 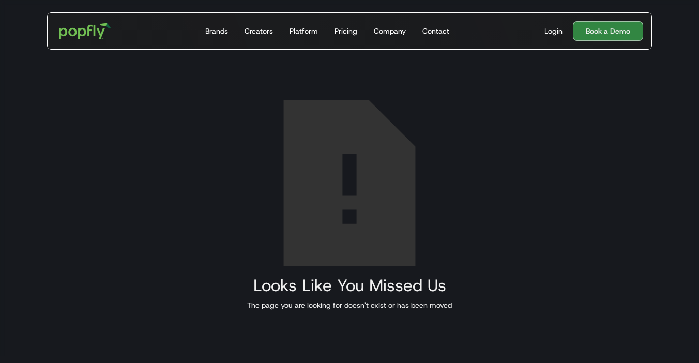 What do you see at coordinates (436, 31) in the screenshot?
I see `div: Contact` at bounding box center [436, 31].